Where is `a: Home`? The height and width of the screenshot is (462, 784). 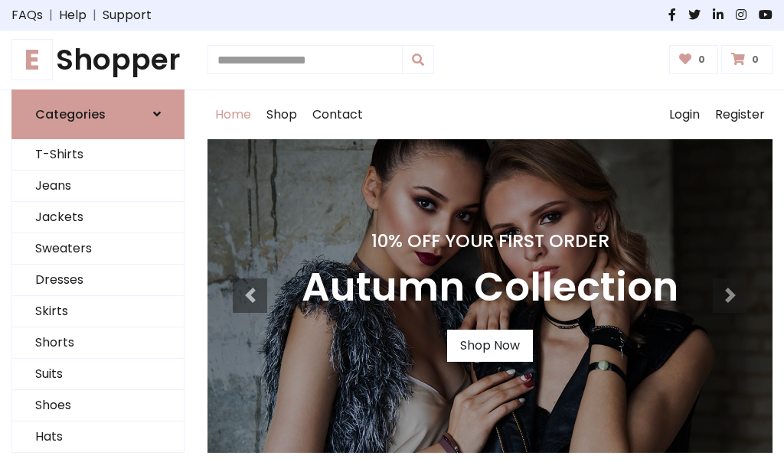 a: Home is located at coordinates (233, 115).